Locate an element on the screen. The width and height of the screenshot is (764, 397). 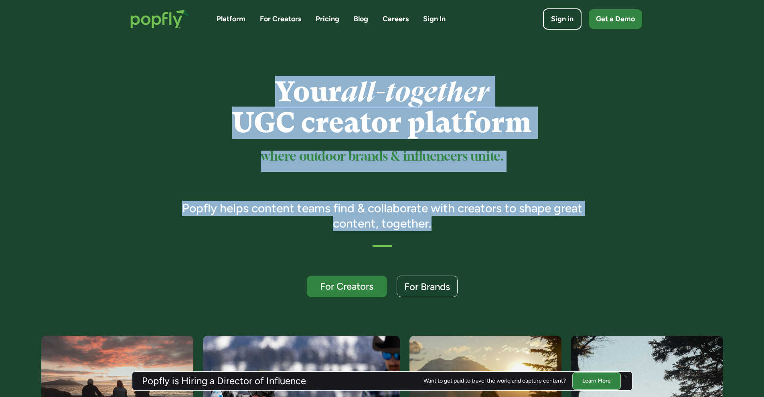
a: Get a Demo is located at coordinates (615, 19).